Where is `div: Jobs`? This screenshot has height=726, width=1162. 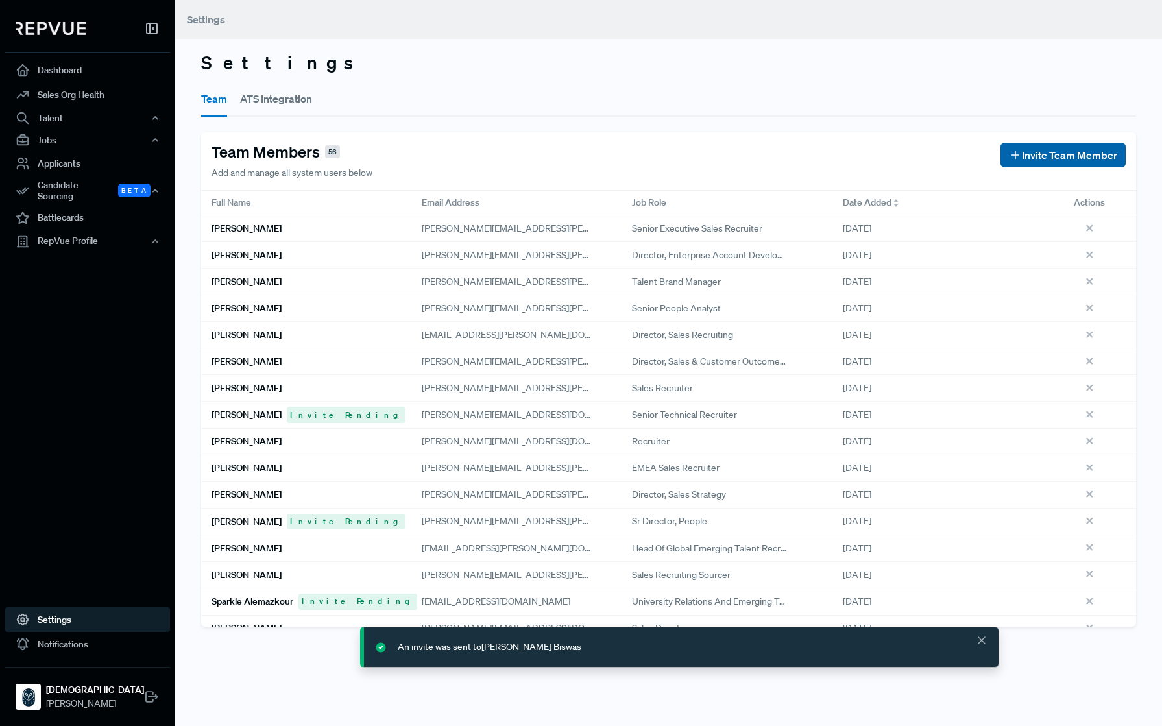
div: Jobs is located at coordinates (88, 140).